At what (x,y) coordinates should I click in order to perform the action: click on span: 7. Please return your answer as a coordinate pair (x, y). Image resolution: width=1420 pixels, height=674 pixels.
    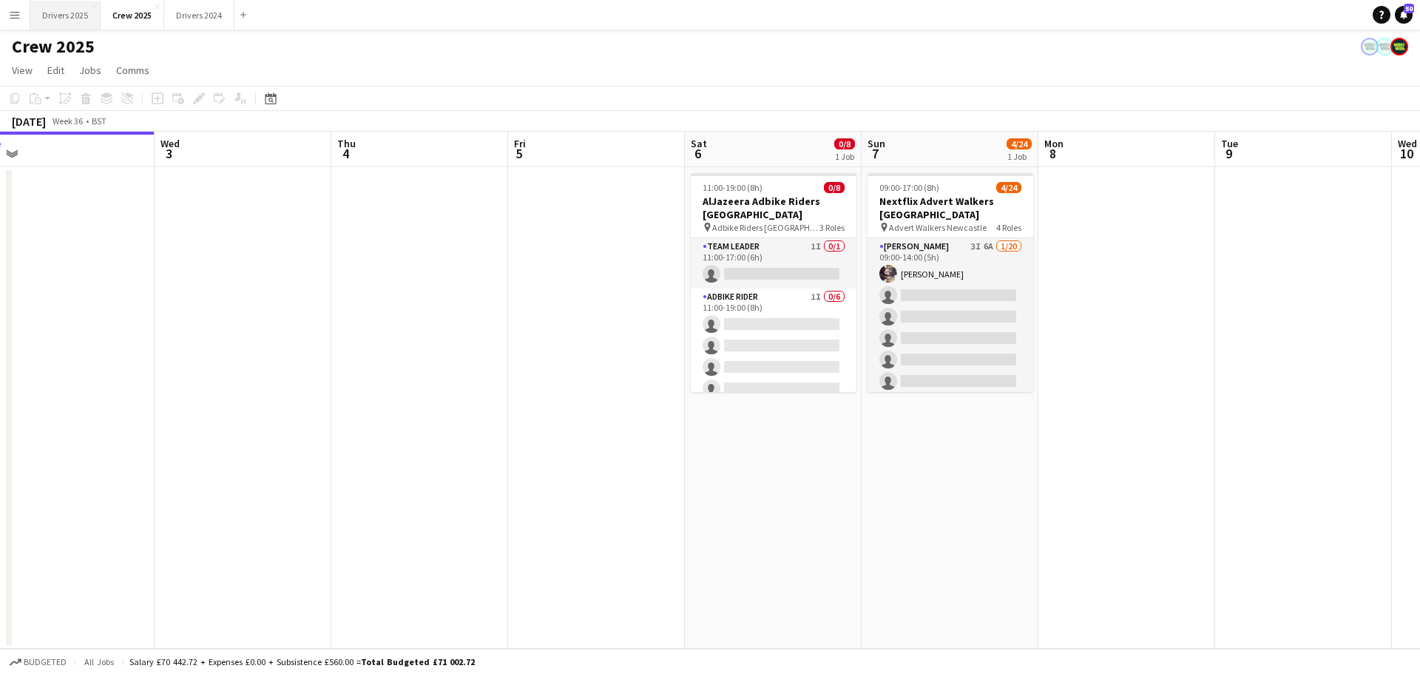
    Looking at the image, I should click on (875, 153).